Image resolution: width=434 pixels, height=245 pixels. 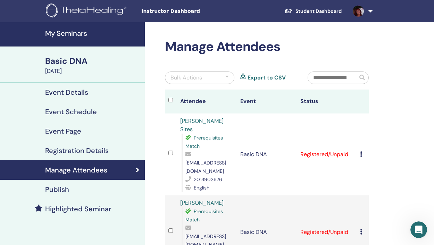 What do you see at coordinates (71, 112) in the screenshot?
I see `h4: Event Schedule` at bounding box center [71, 112].